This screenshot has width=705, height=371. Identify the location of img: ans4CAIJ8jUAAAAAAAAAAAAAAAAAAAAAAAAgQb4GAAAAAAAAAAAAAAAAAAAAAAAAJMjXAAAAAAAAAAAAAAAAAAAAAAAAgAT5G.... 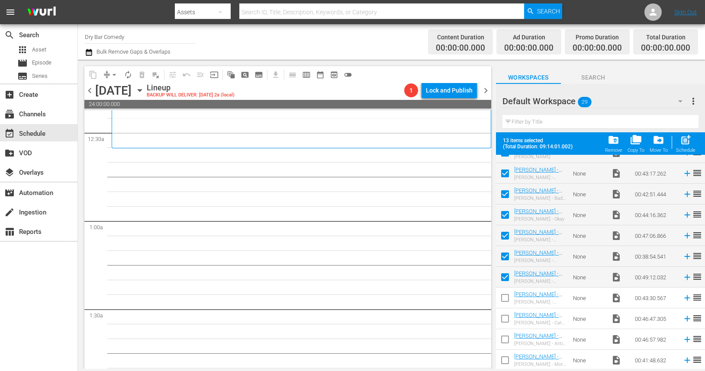
(42, 12).